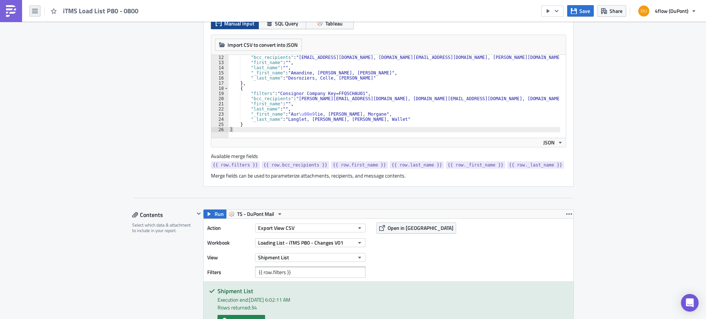  What do you see at coordinates (310, 242) in the screenshot?
I see `button: Loading List - iTMS P80 - Changes V01` at bounding box center [310, 242].